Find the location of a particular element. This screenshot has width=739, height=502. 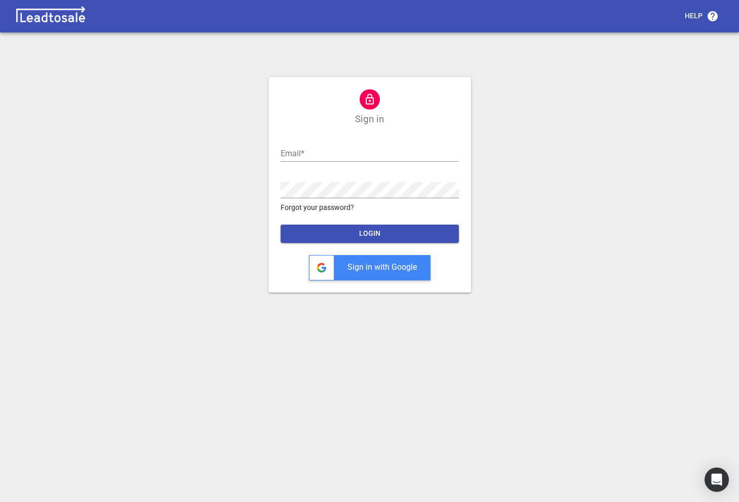

h1: Sign in is located at coordinates (369, 119).